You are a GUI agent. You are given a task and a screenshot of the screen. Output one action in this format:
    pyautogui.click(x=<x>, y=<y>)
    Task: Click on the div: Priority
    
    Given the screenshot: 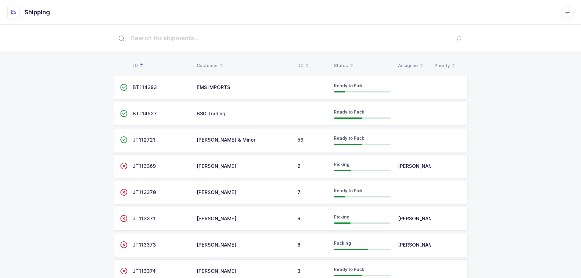 What is the action you would take?
    pyautogui.click(x=449, y=66)
    